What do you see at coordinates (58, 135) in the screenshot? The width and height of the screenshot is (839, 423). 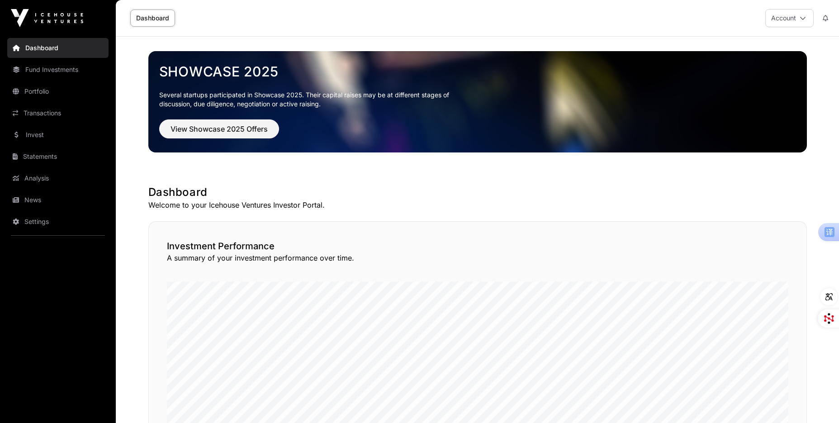 I see `a: Invest` at bounding box center [58, 135].